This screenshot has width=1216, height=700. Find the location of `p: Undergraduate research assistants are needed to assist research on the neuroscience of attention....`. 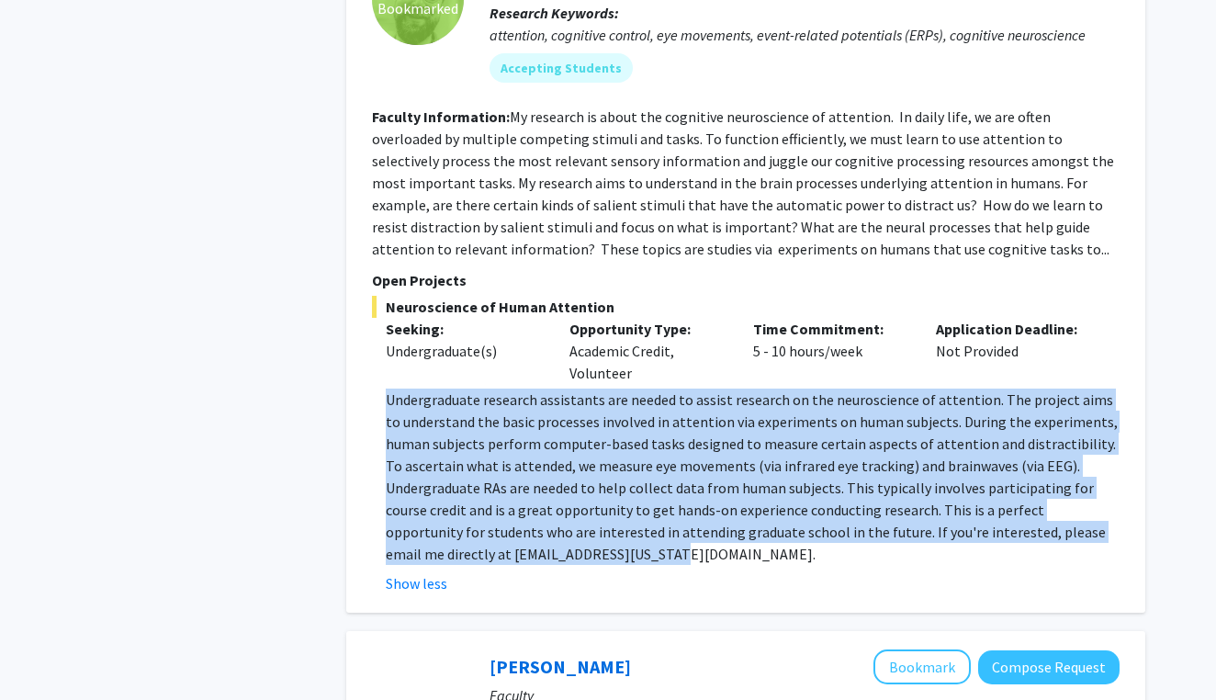

p: Undergraduate research assistants are needed to assist research on the neuroscience of attention.... is located at coordinates (752, 477).